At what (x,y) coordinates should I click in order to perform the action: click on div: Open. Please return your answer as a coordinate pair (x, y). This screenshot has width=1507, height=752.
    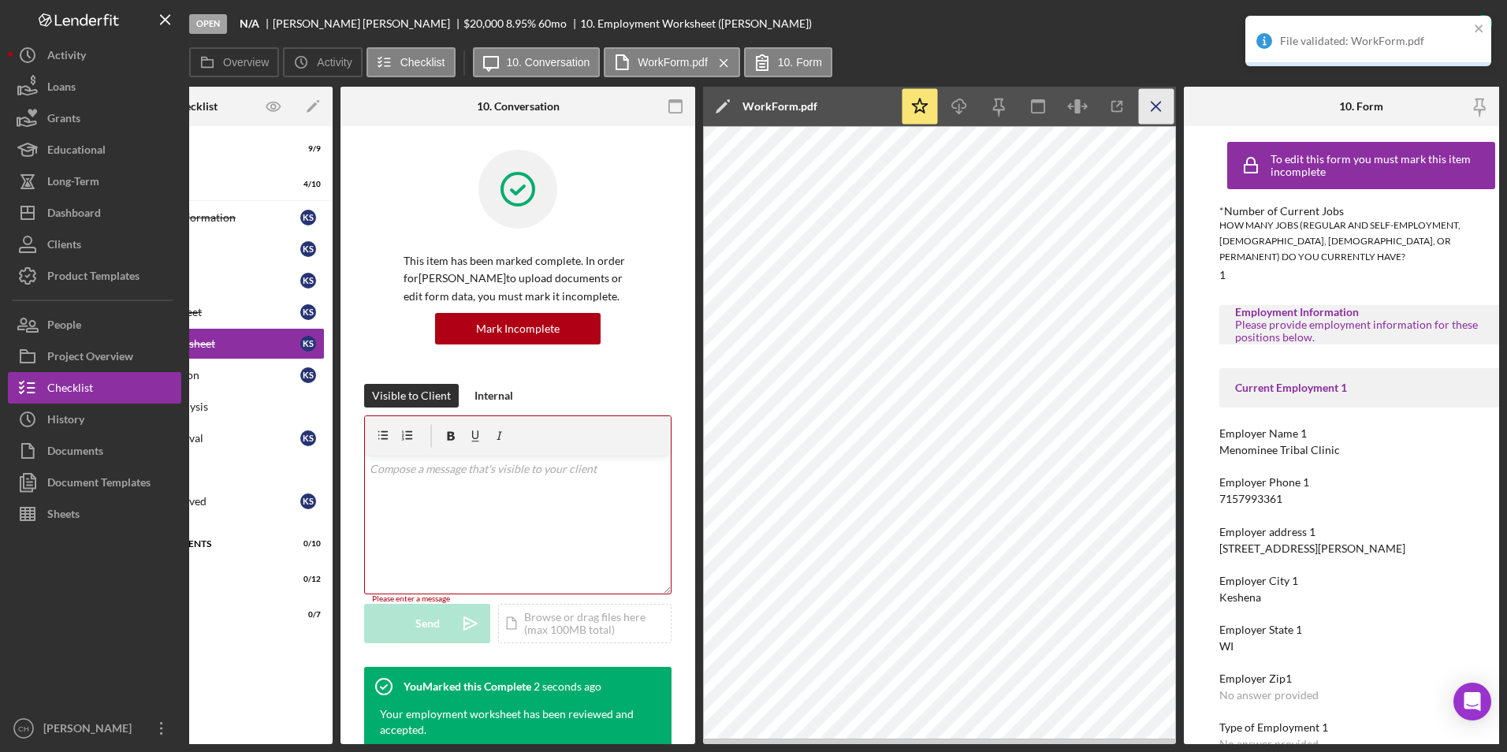
    Looking at the image, I should click on (208, 24).